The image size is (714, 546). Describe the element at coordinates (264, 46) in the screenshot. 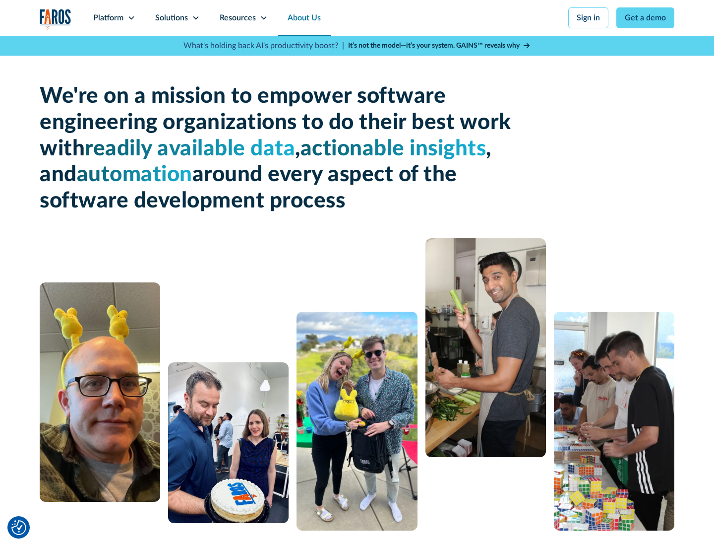

I see `p: What's holding back AI's productivity boost? |` at that location.